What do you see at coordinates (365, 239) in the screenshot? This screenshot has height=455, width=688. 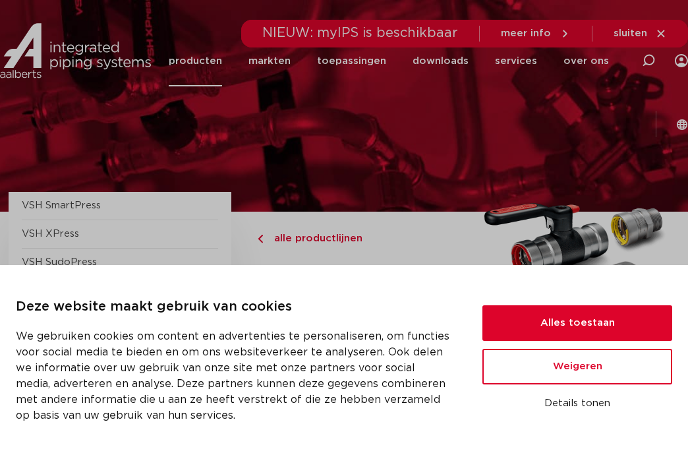 I see `a: alle productlijnen` at bounding box center [365, 239].